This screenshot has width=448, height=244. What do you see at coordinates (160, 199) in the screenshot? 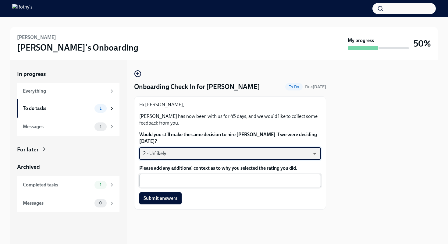
I see `span: Submit answers` at bounding box center [160, 199].